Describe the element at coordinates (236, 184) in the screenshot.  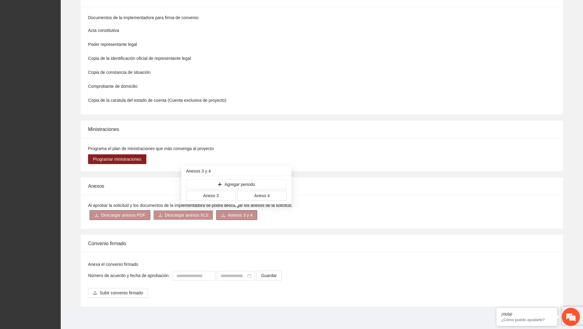
I see `button: plusAgregar periodo` at that location.